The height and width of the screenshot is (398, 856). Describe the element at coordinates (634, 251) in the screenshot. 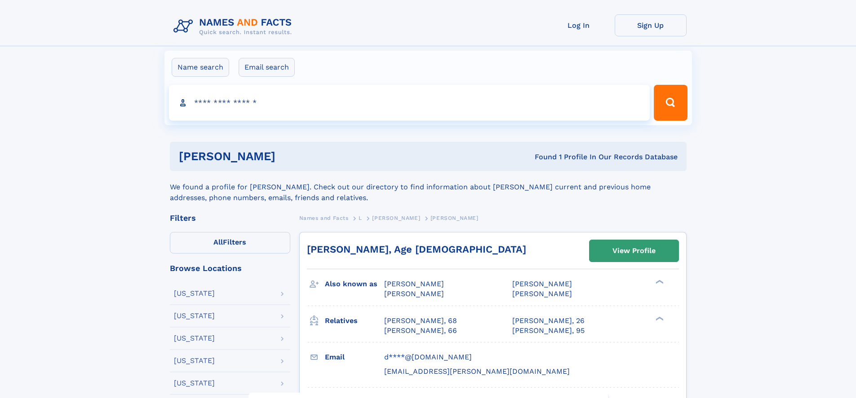

I see `a: View Profile` at that location.